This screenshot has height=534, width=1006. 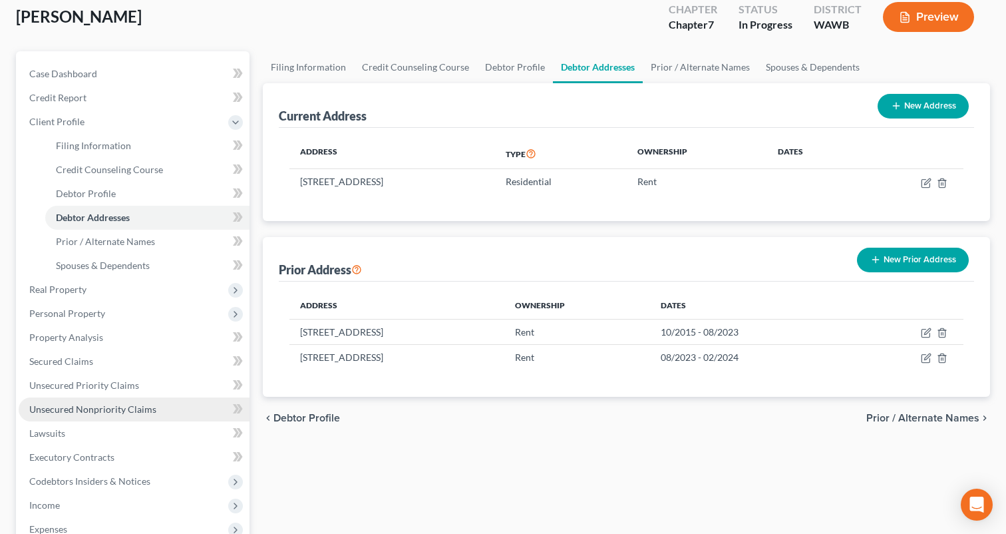 What do you see at coordinates (109, 169) in the screenshot?
I see `span: Credit Counseling Course` at bounding box center [109, 169].